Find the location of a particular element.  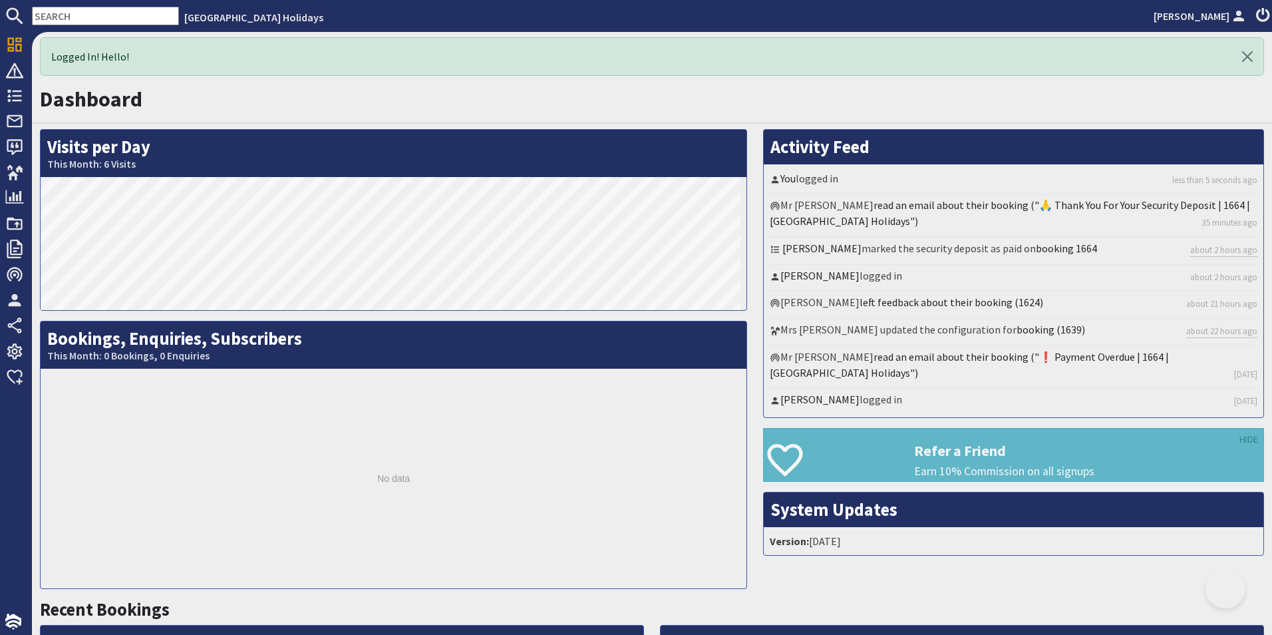

a: You is located at coordinates (788, 178).